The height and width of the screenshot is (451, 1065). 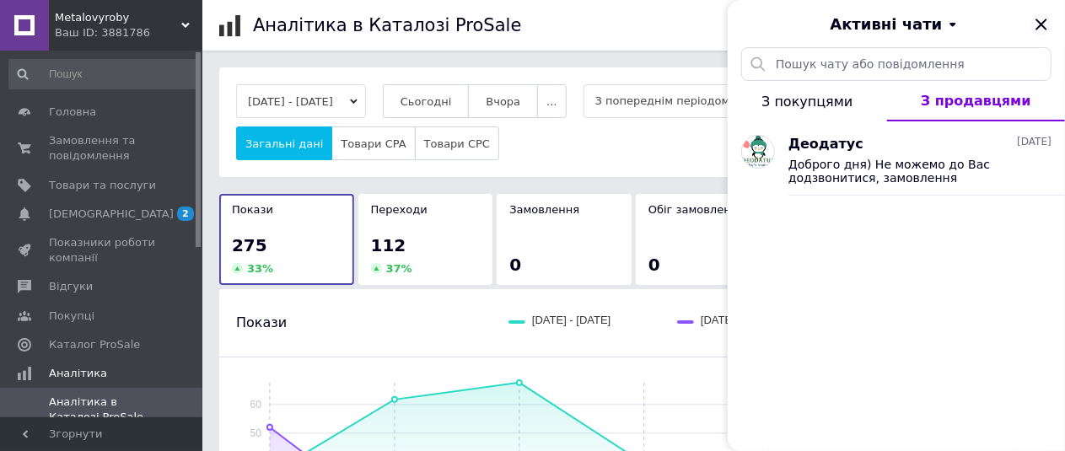 I want to click on span: Metalovyroby, so click(x=118, y=18).